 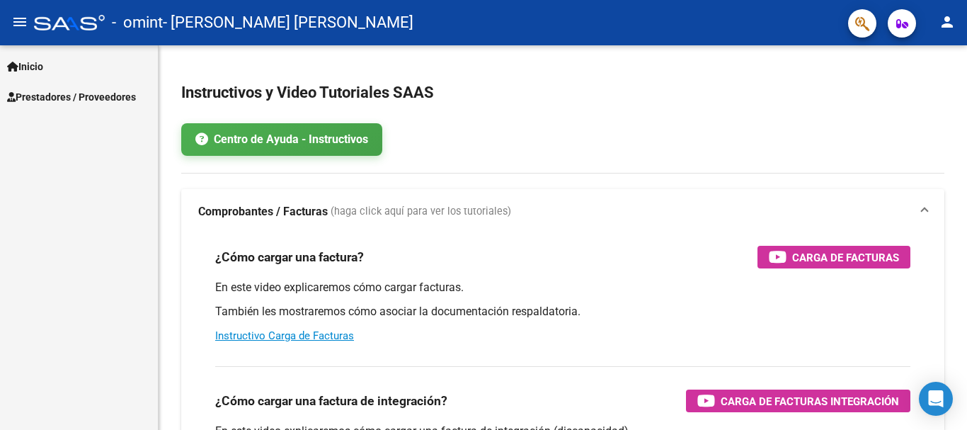 I want to click on h3: ¿Cómo cargar una factura?, so click(x=290, y=257).